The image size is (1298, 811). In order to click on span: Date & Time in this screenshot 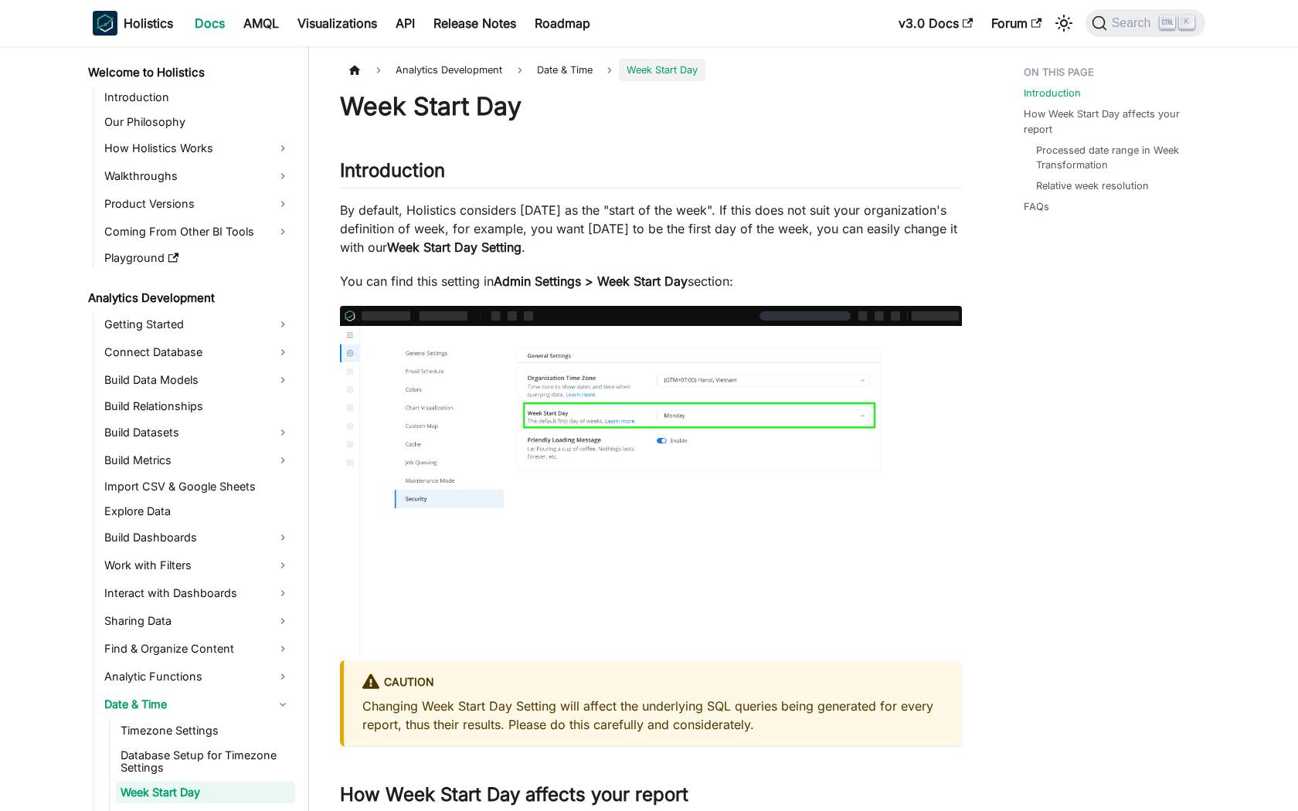, I will do `click(565, 70)`.